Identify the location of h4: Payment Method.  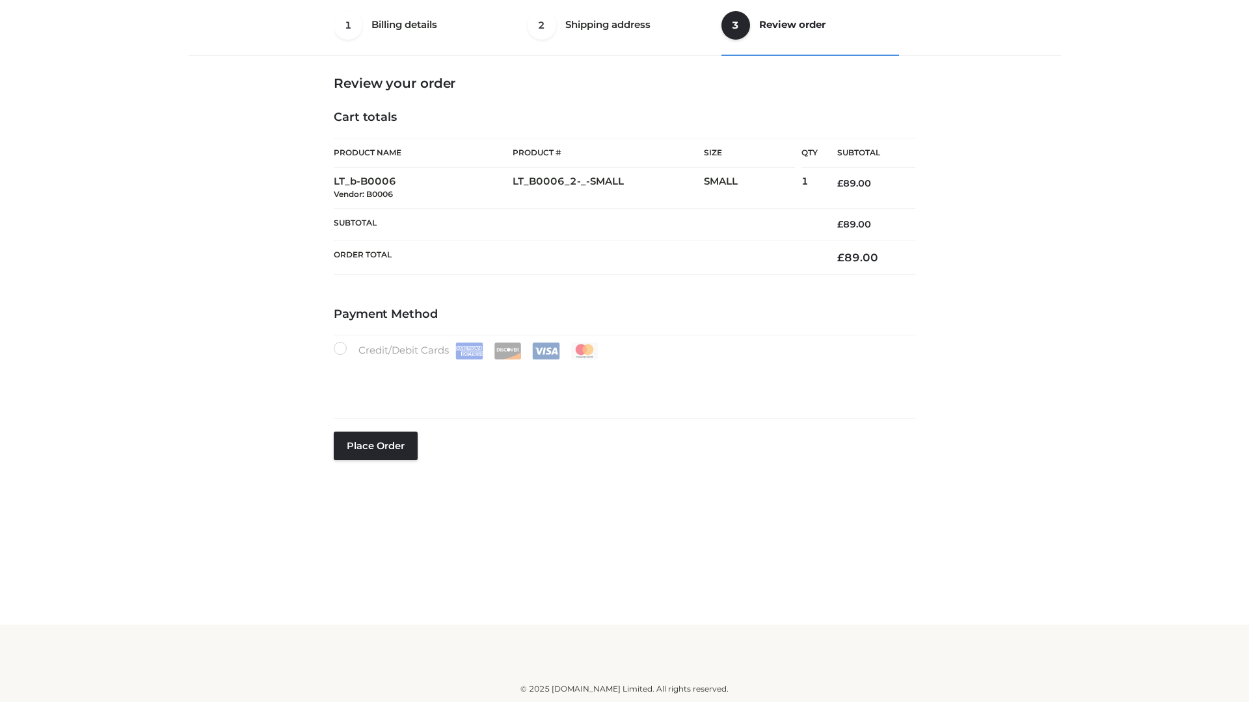
(624, 315).